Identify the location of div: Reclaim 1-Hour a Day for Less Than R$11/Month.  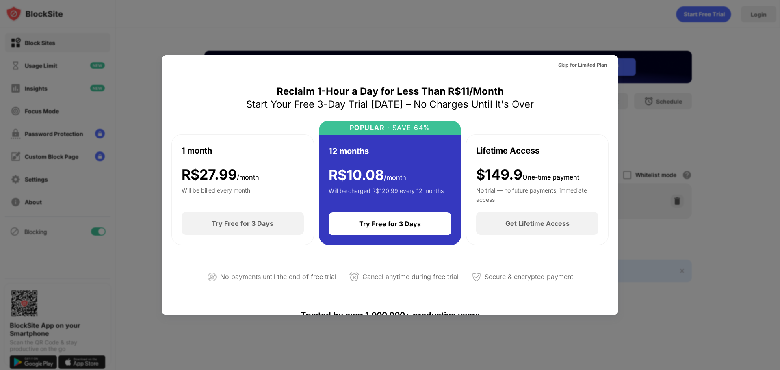
(390, 91).